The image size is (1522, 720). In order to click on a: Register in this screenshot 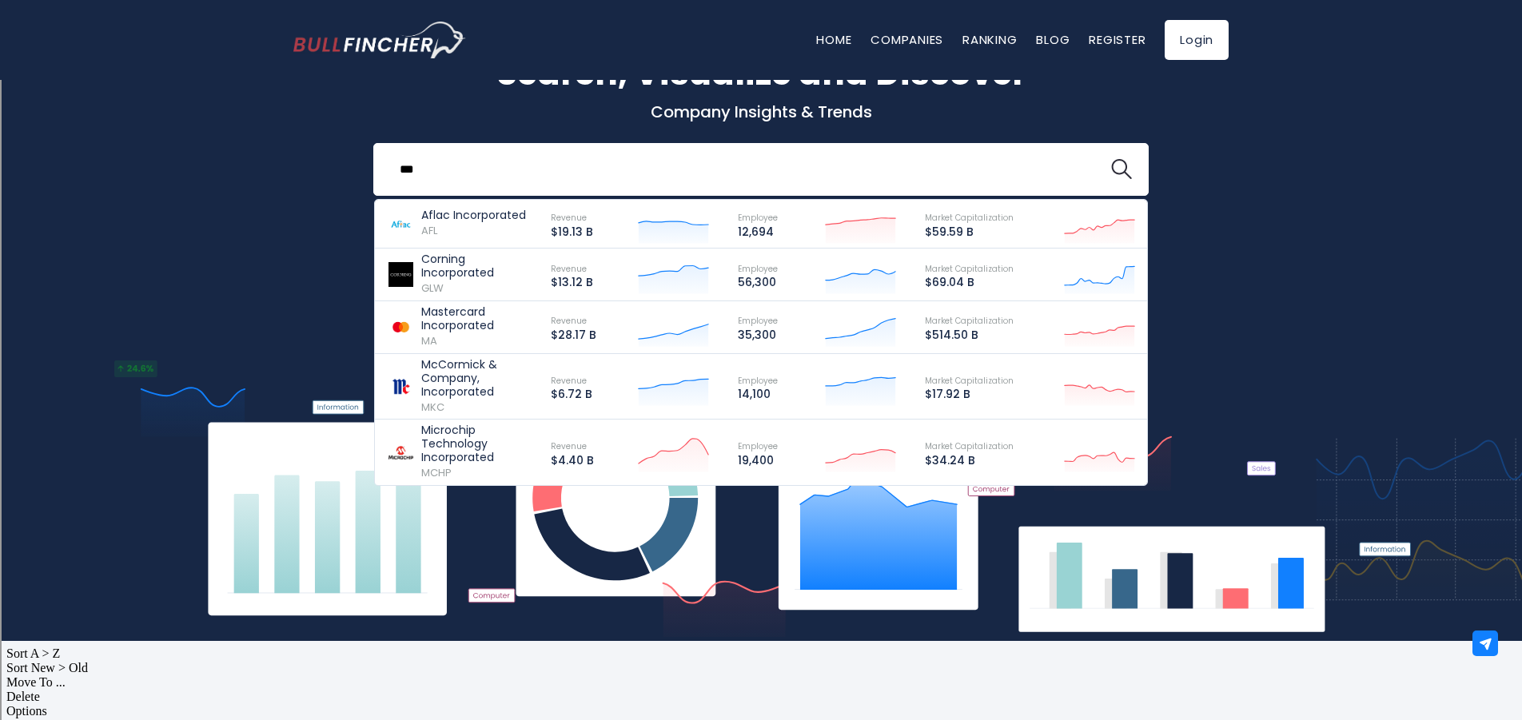, I will do `click(1117, 39)`.